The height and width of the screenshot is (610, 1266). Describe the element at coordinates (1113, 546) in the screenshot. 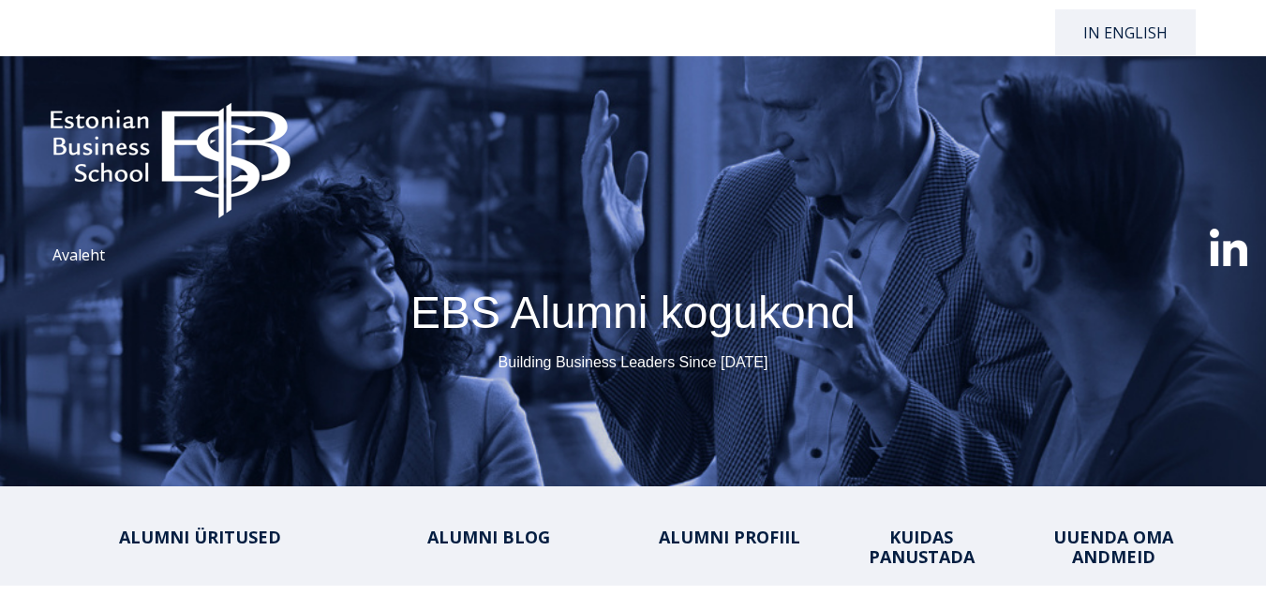

I see `span: UUENDA OMA ANDMEID` at that location.